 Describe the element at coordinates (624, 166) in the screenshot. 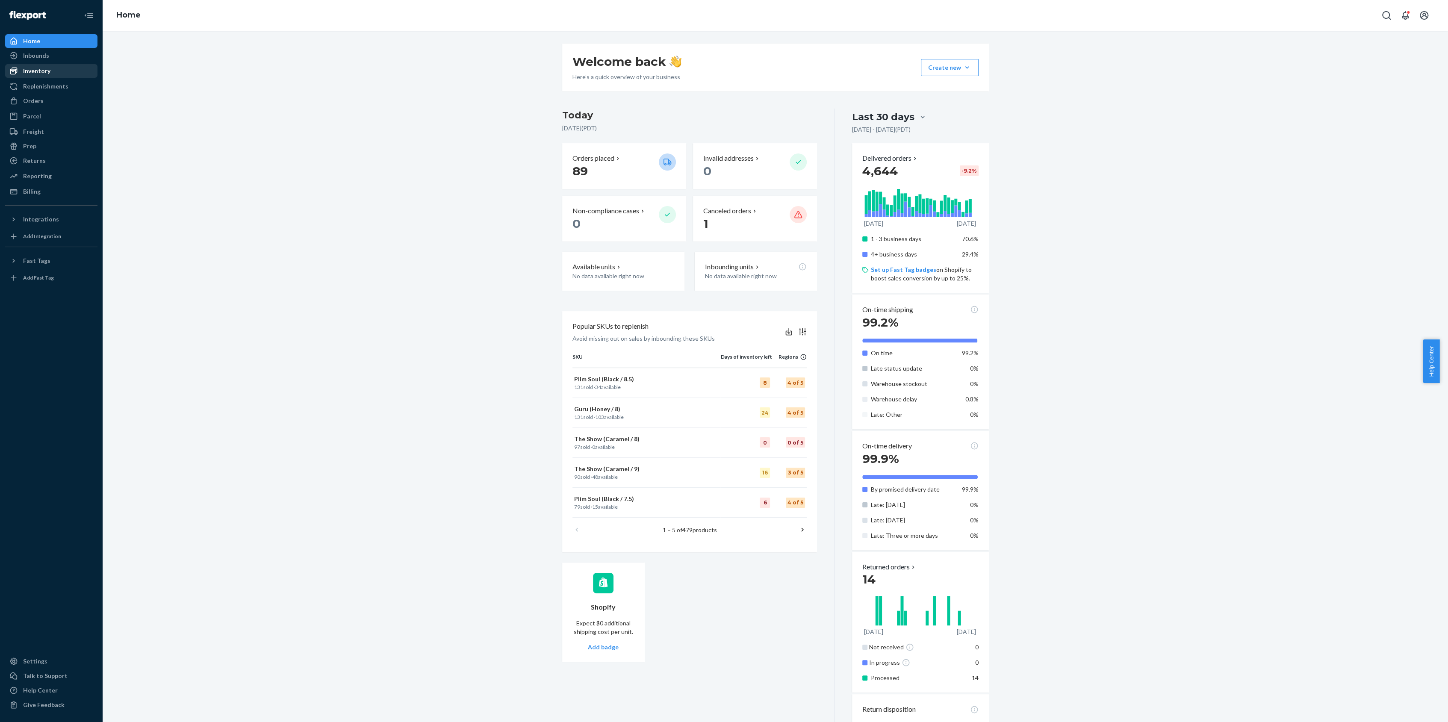

I see `button: Orders placed 89` at that location.